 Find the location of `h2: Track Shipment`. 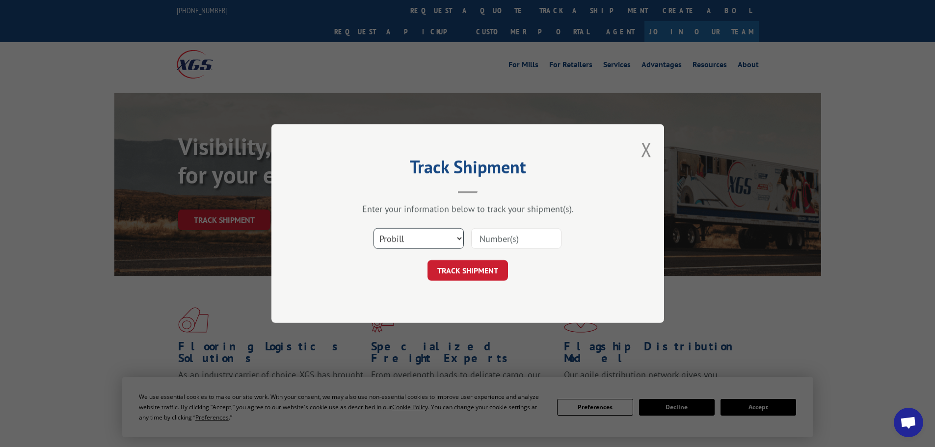

h2: Track Shipment is located at coordinates (468, 169).